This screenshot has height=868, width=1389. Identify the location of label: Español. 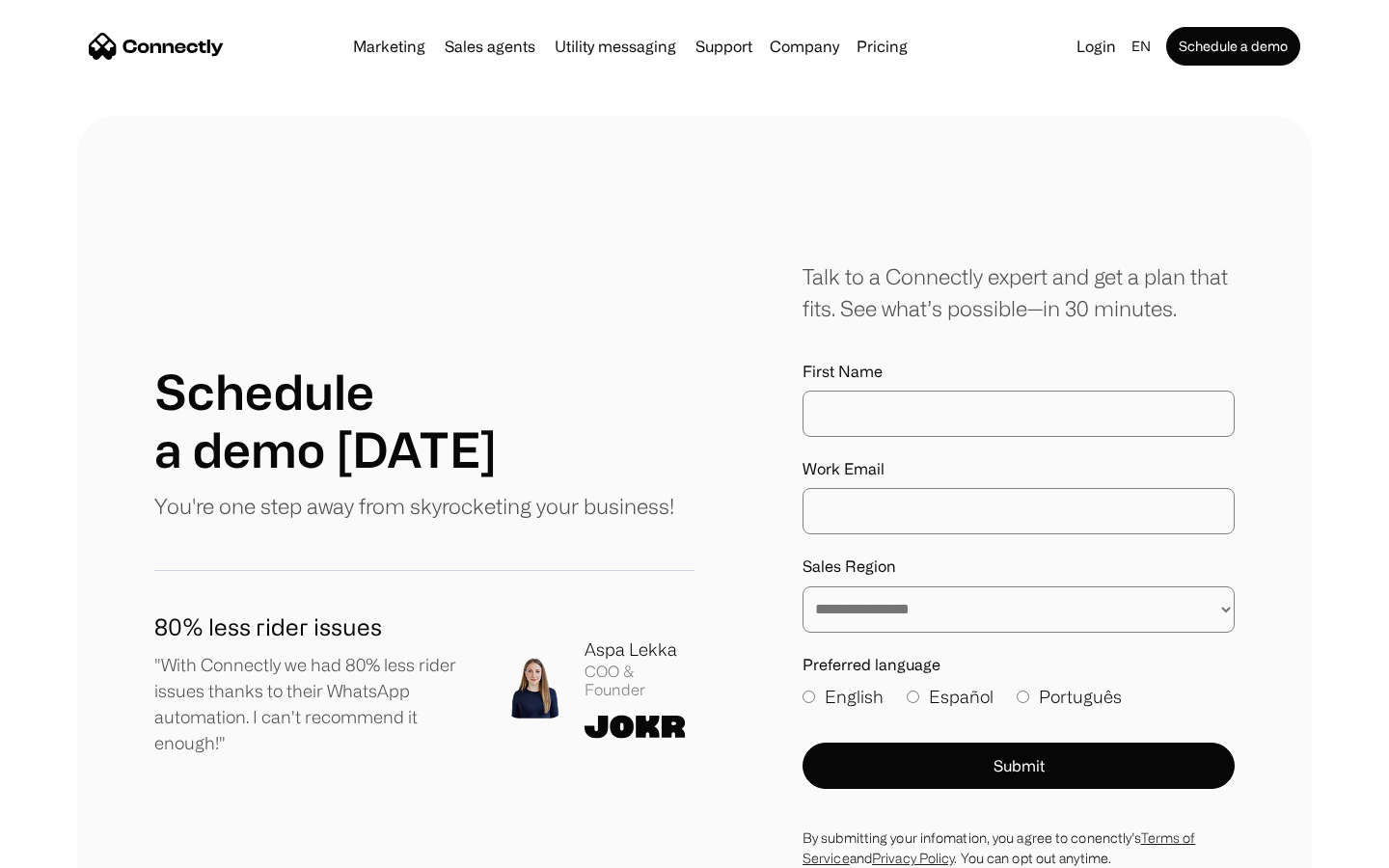
(950, 696).